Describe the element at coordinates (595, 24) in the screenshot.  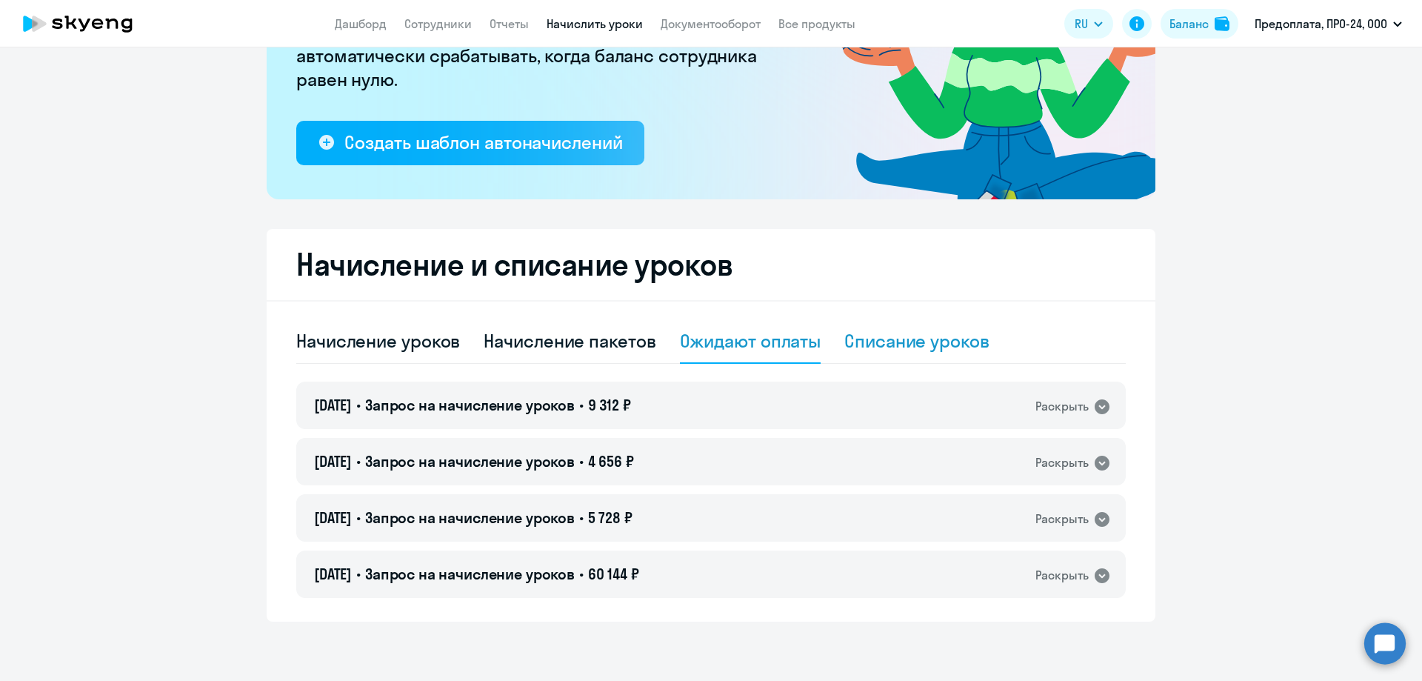
I see `a: Начислить уроки` at that location.